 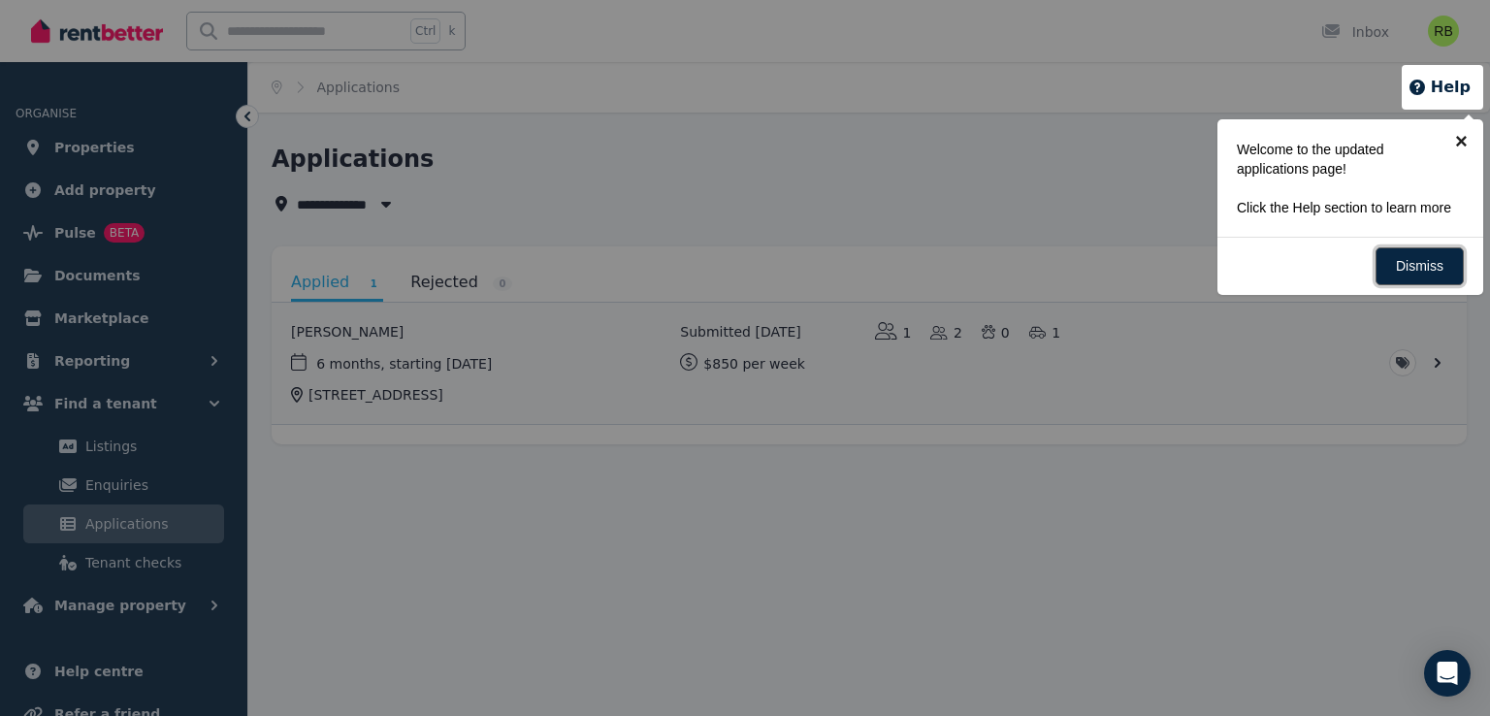 What do you see at coordinates (1447, 673) in the screenshot?
I see `div: Open Intercom Messenger` at bounding box center [1447, 673].